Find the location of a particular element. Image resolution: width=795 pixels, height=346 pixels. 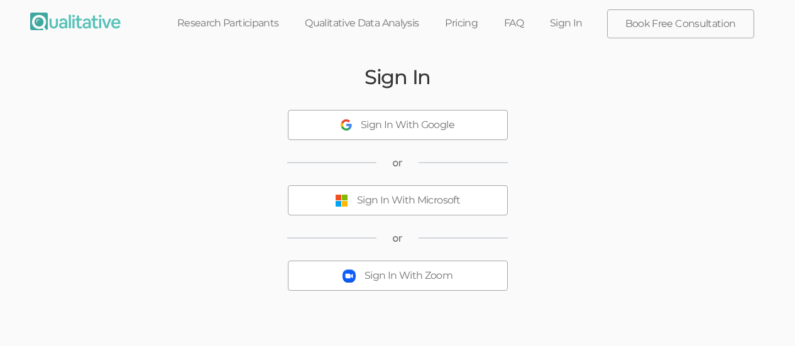

a: Book Free Consultation is located at coordinates (681, 24).